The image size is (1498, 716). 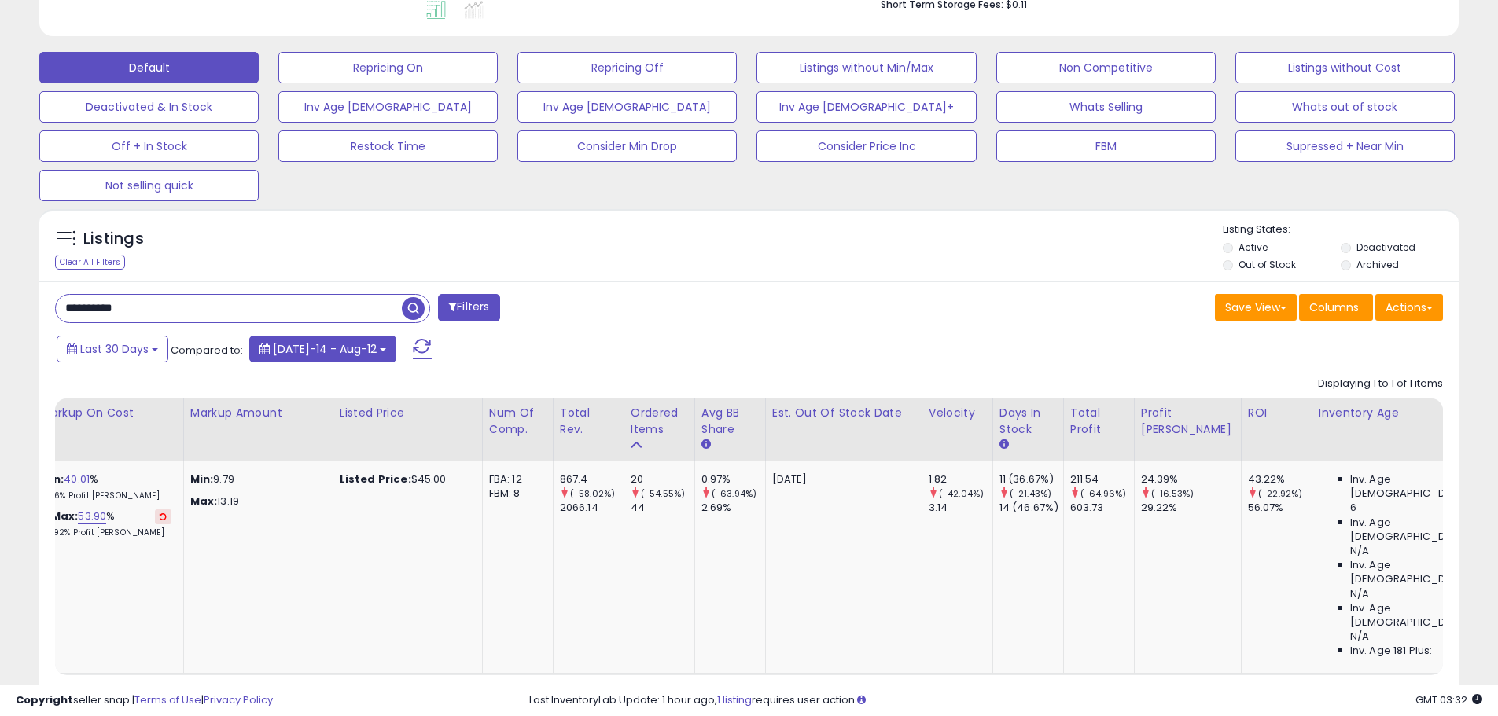 What do you see at coordinates (1377, 264) in the screenshot?
I see `label: Archived` at bounding box center [1377, 264].